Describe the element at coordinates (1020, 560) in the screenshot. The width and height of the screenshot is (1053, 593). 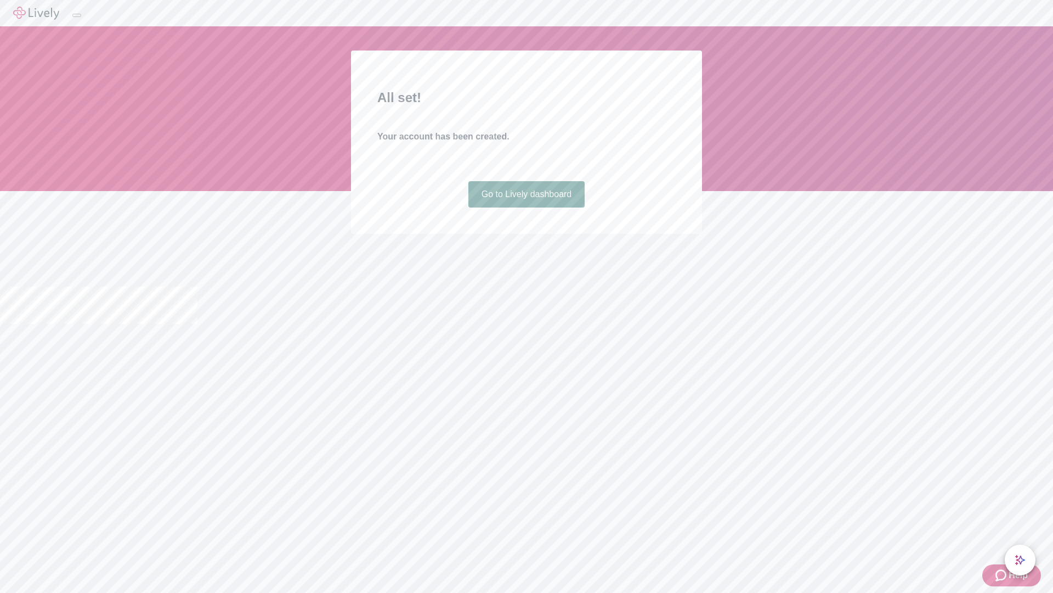
I see `button: chat` at that location.